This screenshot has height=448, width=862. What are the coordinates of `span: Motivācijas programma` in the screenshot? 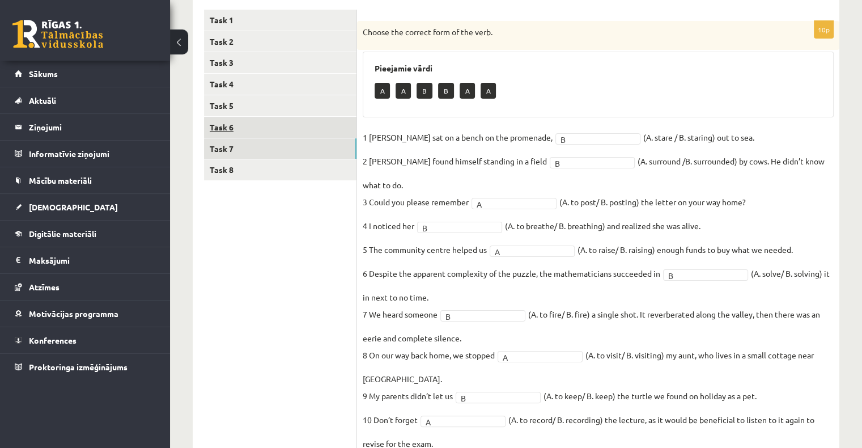 It's located at (74, 313).